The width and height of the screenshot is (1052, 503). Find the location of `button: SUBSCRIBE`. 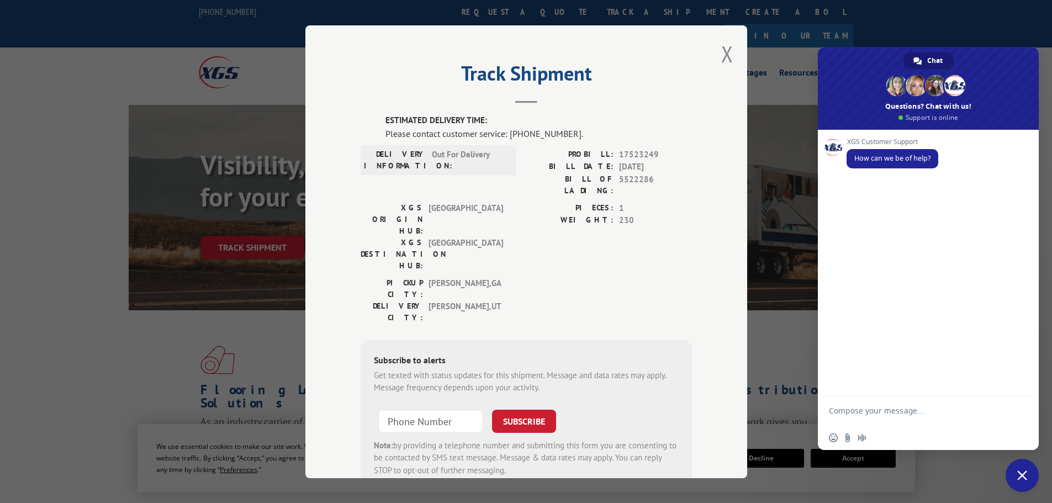

button: SUBSCRIBE is located at coordinates (524, 421).